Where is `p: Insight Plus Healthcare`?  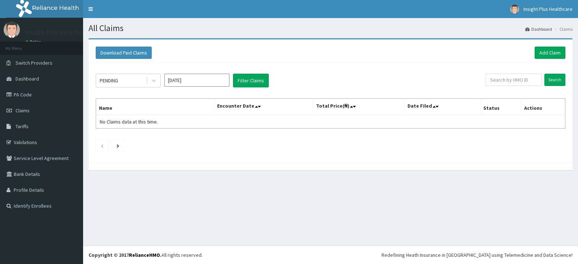 p: Insight Plus Healthcare is located at coordinates (58, 33).